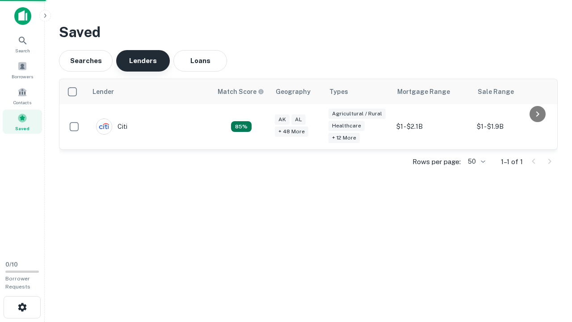  Describe the element at coordinates (344, 138) in the screenshot. I see `div: + 12 more` at that location.